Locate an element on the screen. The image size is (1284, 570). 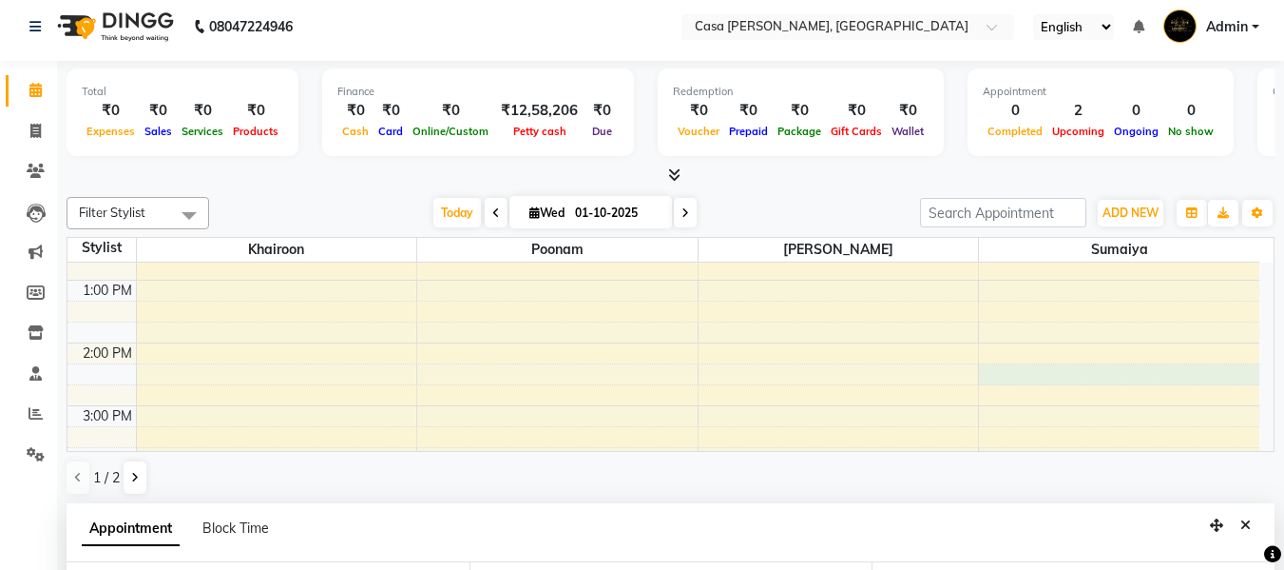
span: Gift Cards is located at coordinates (857, 131).